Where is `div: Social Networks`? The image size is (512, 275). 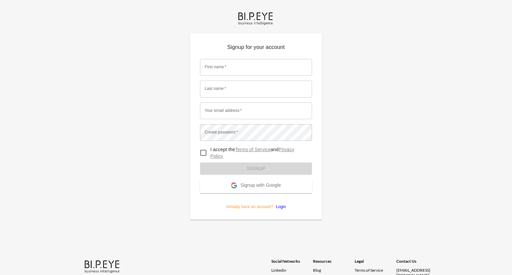 div: Social Networks is located at coordinates (292, 263).